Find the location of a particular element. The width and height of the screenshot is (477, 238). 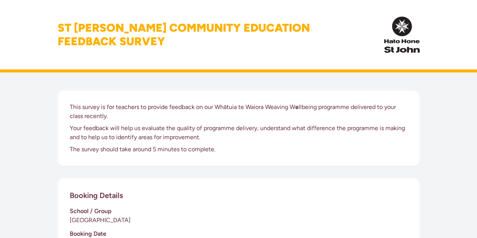

p: Your feedback will help us evaluate the quality of programme delivery, understand what difference... is located at coordinates (239, 133).